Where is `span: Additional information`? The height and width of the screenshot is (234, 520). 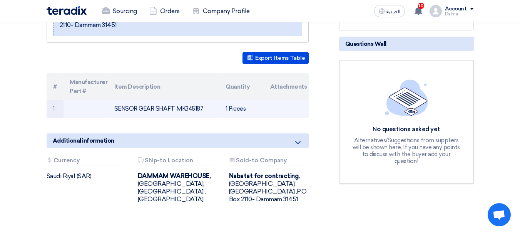
span: Additional information is located at coordinates (84, 141).